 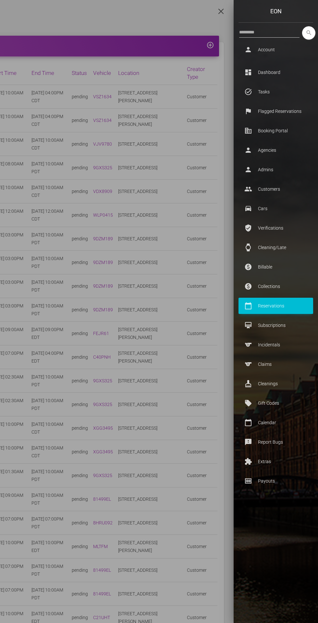 I want to click on a: local_offer Gift Codes, so click(x=276, y=403).